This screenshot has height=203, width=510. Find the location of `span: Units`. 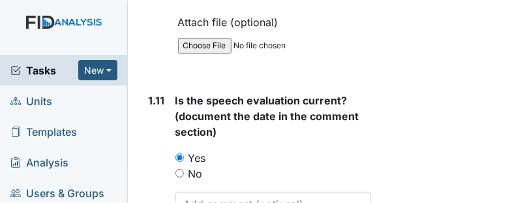

span: Units is located at coordinates (31, 100).